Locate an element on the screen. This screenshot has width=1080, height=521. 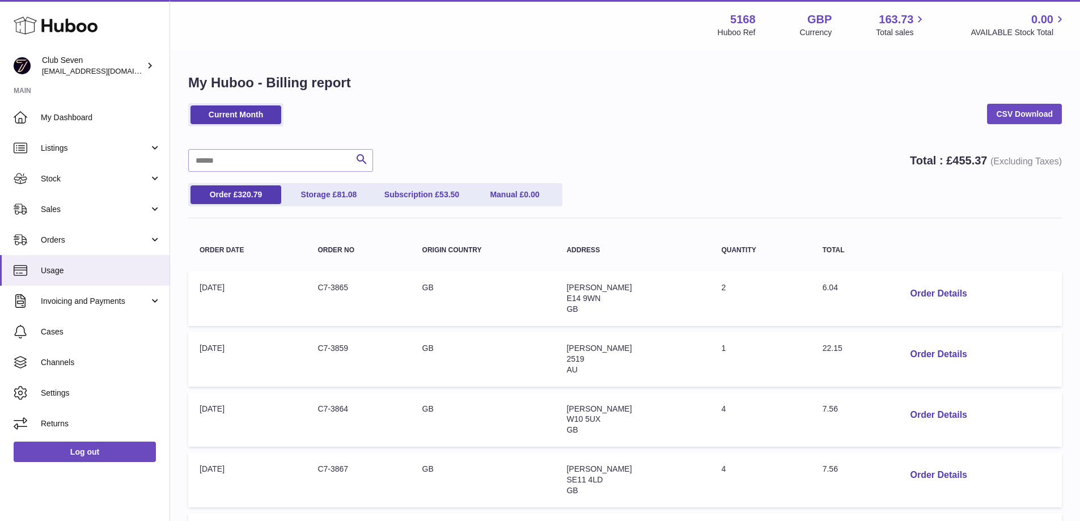
span: E14 9WN is located at coordinates (583, 298).